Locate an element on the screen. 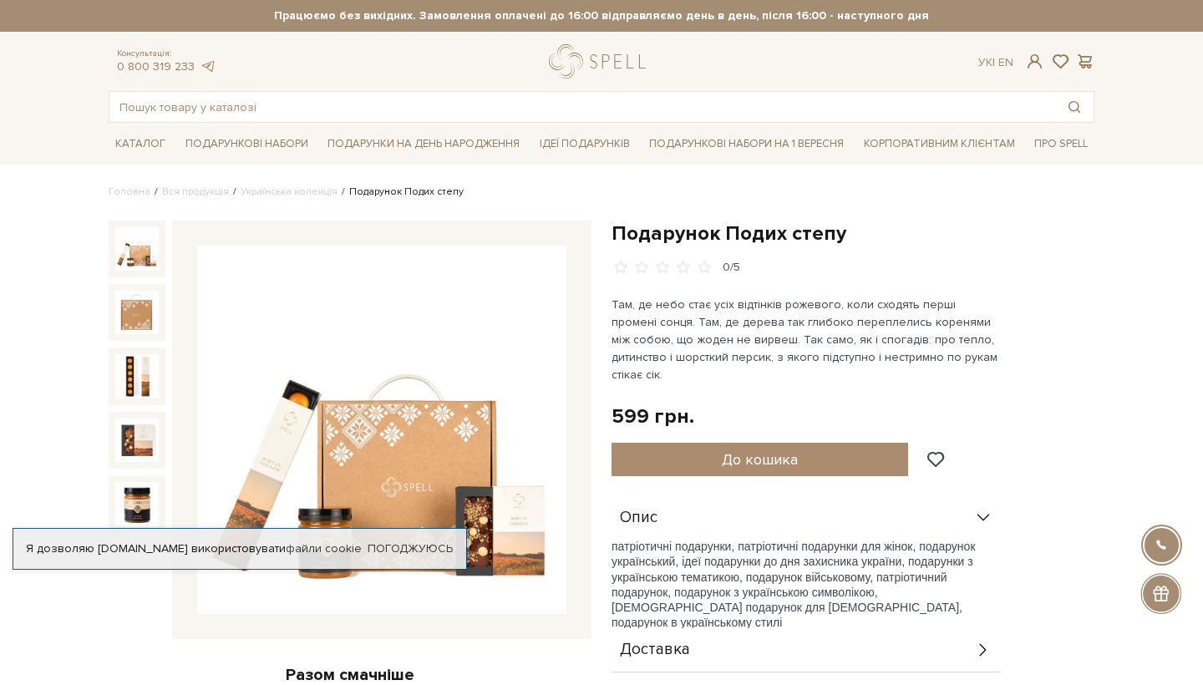 This screenshot has width=1203, height=685. a: Ідеї подарунків is located at coordinates (585, 144).